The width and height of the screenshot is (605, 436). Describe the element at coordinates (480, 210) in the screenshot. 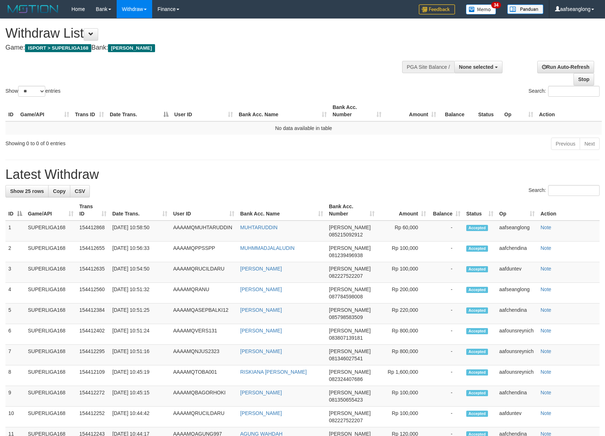

I see `th: Status: activate to sort column ascending` at that location.